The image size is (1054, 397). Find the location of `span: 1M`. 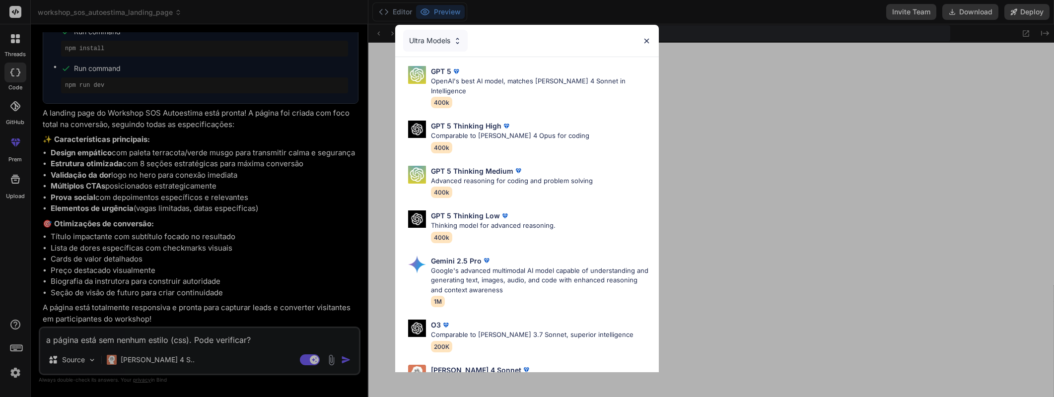

span: 1M is located at coordinates (438, 301).